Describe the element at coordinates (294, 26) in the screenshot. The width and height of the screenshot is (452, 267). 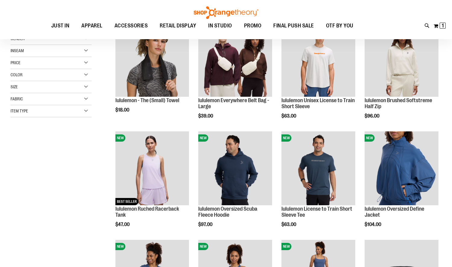
I see `a: FINAL PUSH SALE` at that location.